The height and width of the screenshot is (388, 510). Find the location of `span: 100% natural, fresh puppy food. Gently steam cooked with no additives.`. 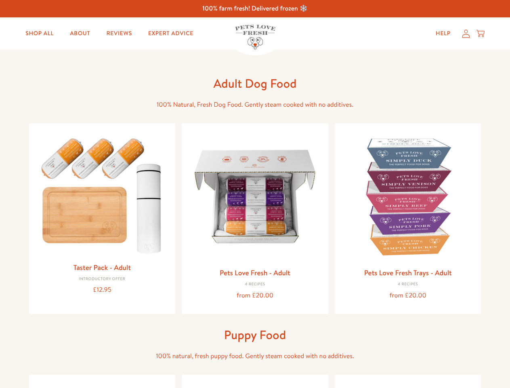

span: 100% natural, fresh puppy food. Gently steam cooked with no additives. is located at coordinates (255, 356).